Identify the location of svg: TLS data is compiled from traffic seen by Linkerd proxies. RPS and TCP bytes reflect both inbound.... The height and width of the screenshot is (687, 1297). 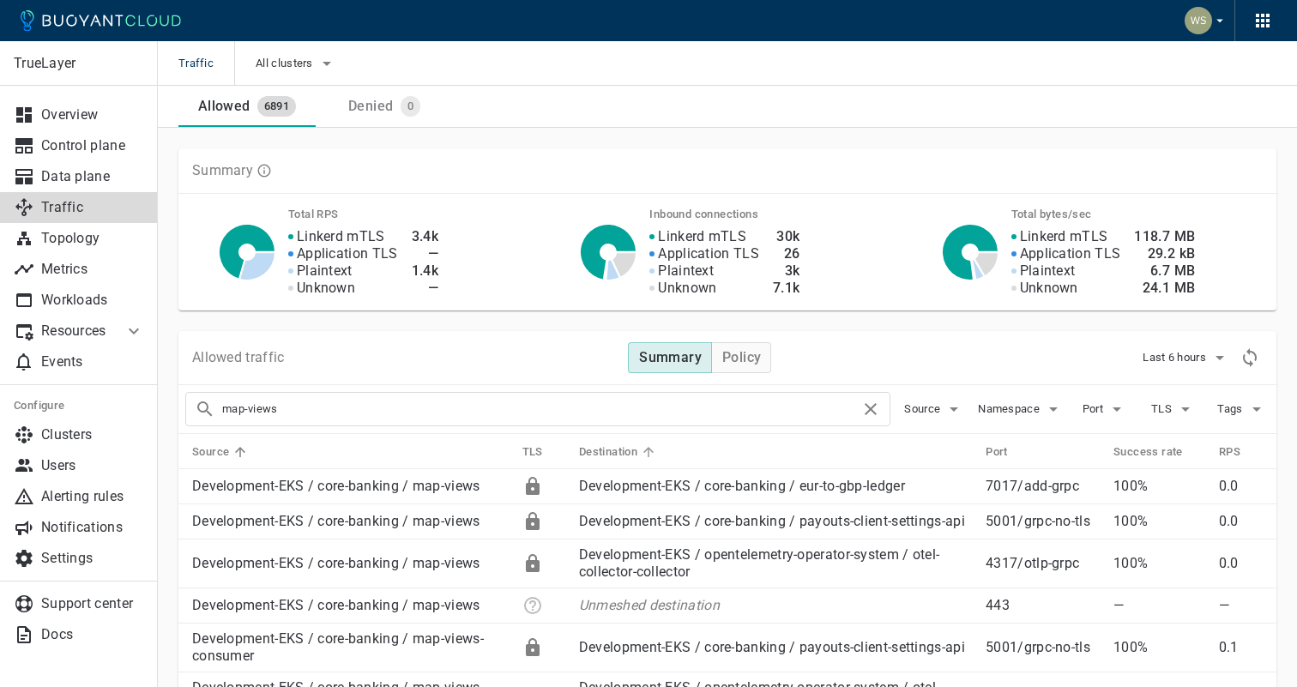
(264, 171).